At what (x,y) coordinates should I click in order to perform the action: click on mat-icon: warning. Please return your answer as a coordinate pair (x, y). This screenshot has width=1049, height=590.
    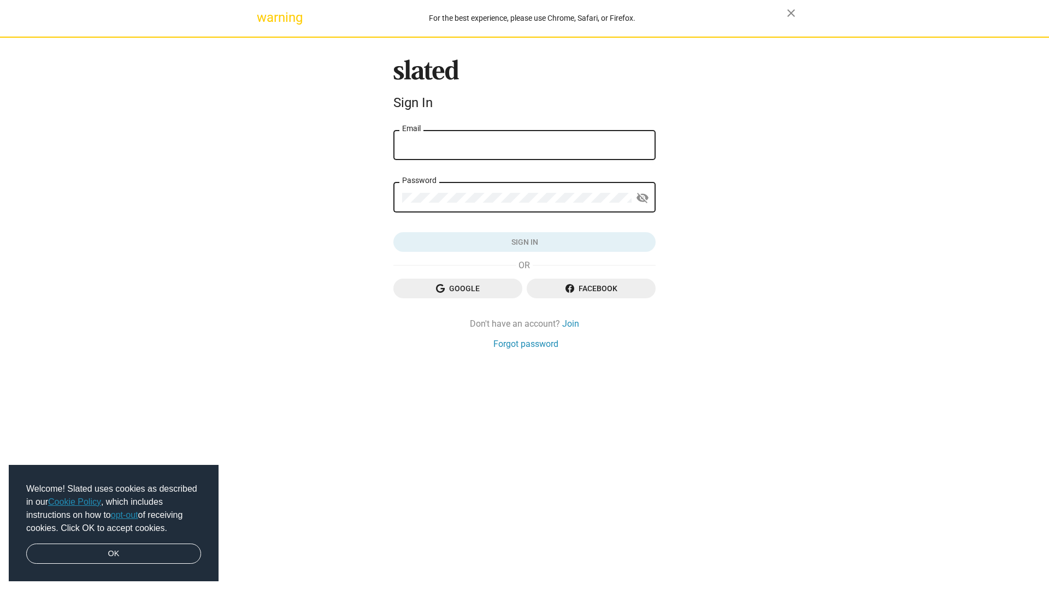
    Looking at the image, I should click on (263, 17).